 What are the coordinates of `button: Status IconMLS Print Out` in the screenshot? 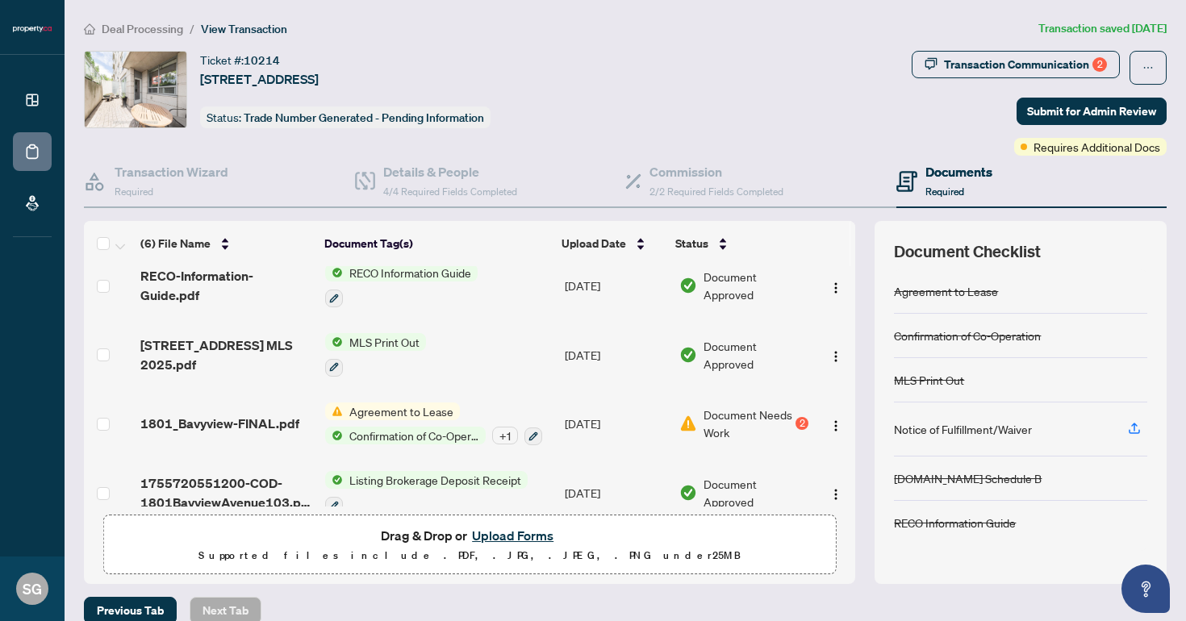 It's located at (375, 355).